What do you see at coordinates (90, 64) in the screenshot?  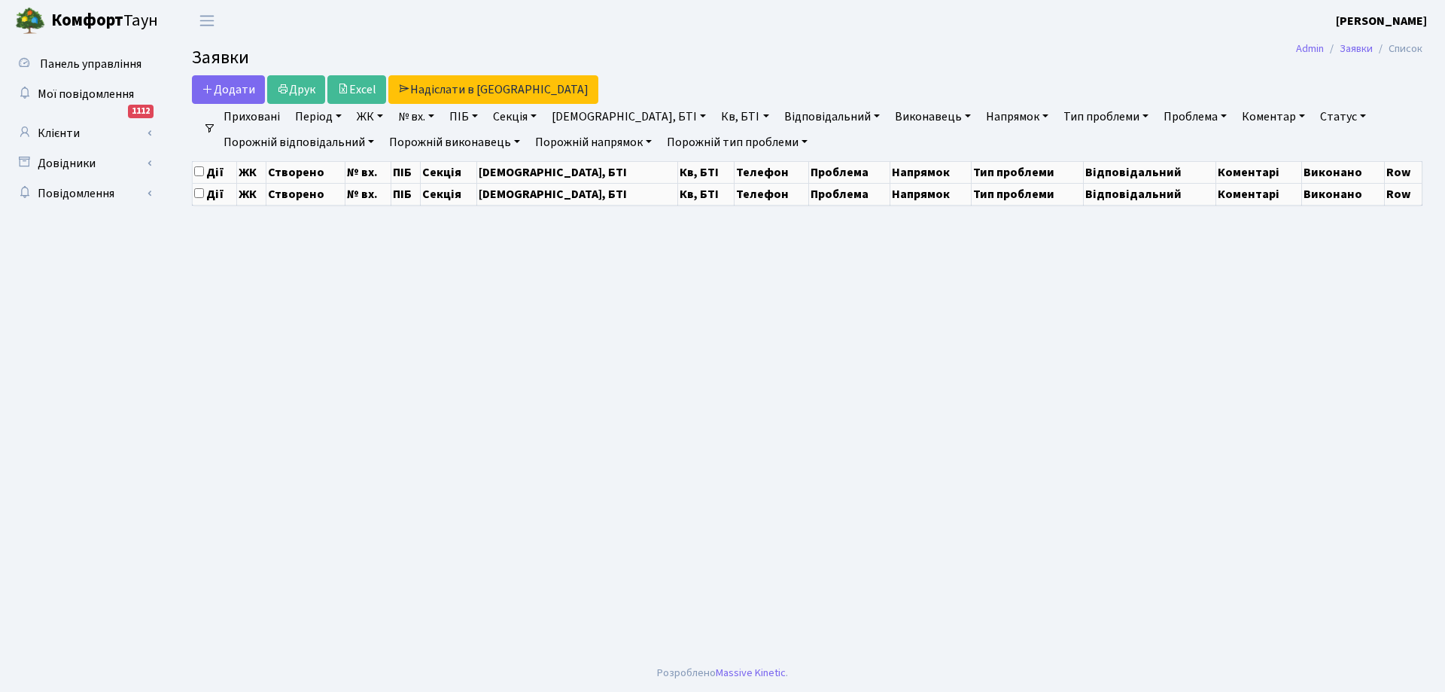 I see `span: Панель управління` at bounding box center [90, 64].